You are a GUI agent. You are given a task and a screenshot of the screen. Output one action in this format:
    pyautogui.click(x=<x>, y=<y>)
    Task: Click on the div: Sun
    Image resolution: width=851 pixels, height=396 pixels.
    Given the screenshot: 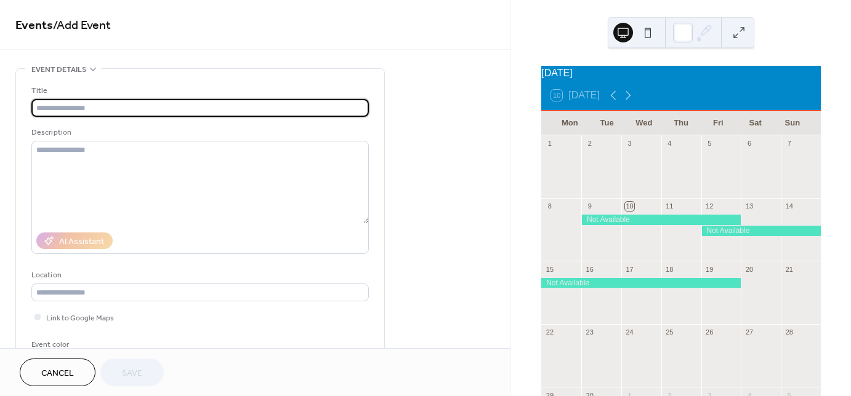 What is the action you would take?
    pyautogui.click(x=792, y=123)
    